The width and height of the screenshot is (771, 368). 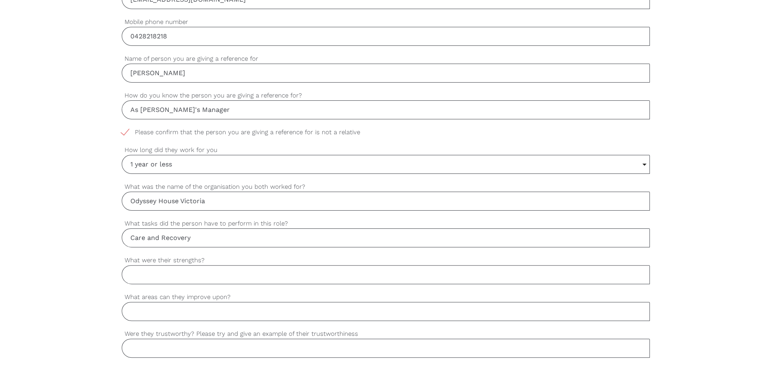 I want to click on label: How do you know the person you are giving a reference for?, so click(x=386, y=95).